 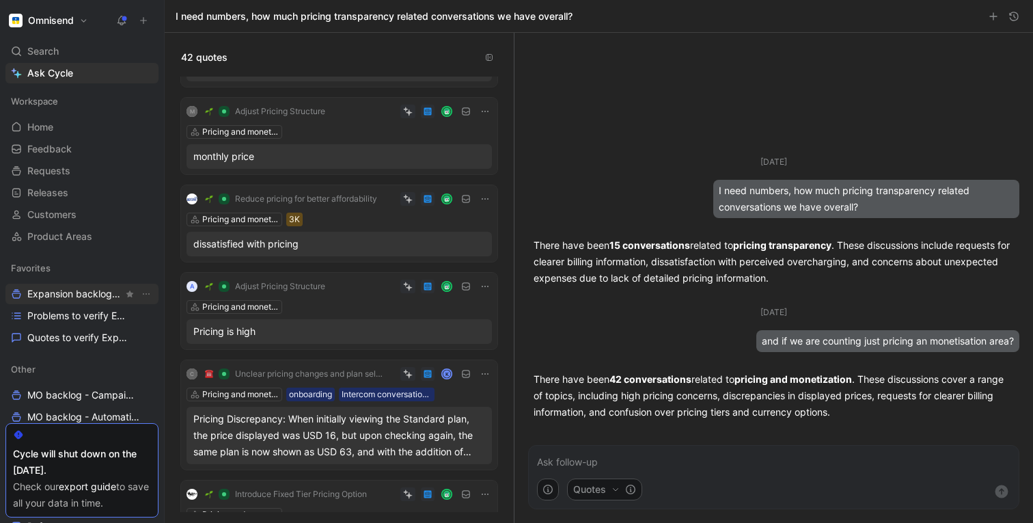 I want to click on span: MO backlog - Automation, so click(x=83, y=417).